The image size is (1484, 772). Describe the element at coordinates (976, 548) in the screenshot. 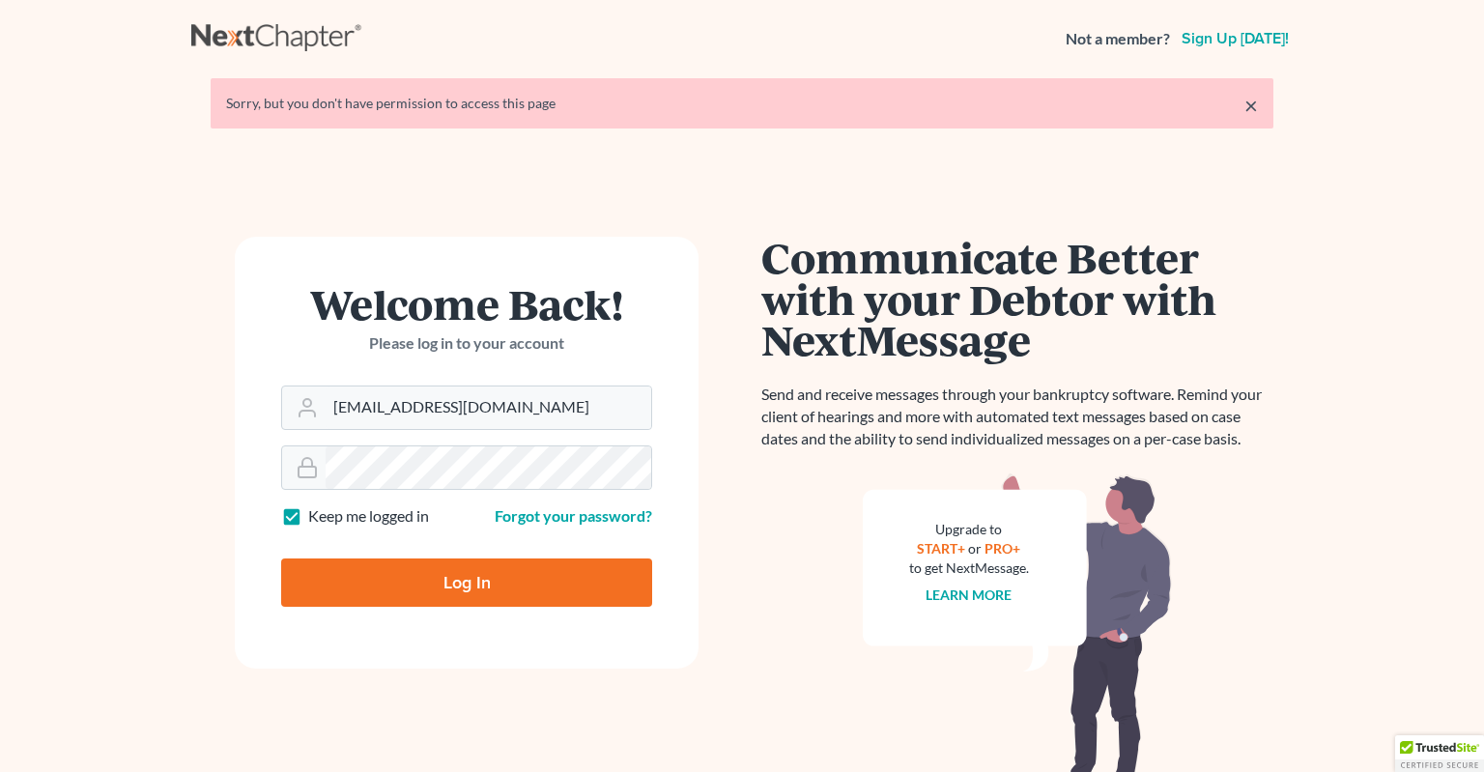

I see `span: or` at that location.